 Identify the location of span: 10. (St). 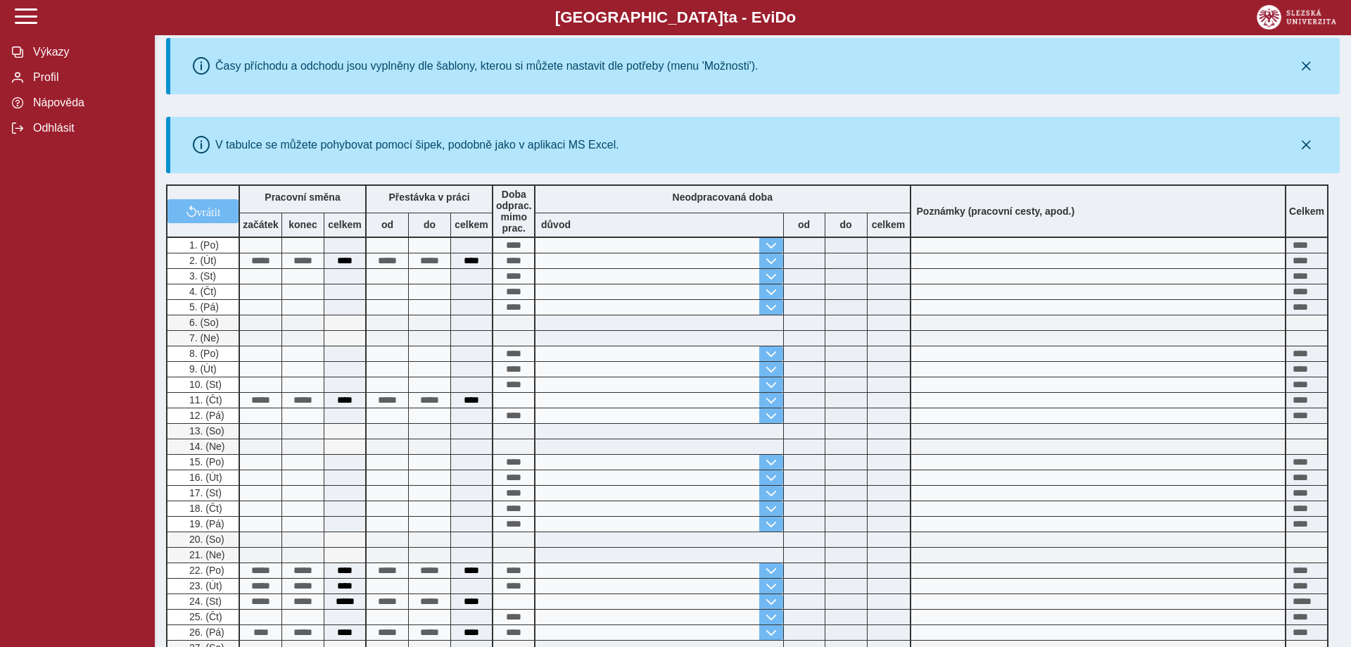
(204, 384).